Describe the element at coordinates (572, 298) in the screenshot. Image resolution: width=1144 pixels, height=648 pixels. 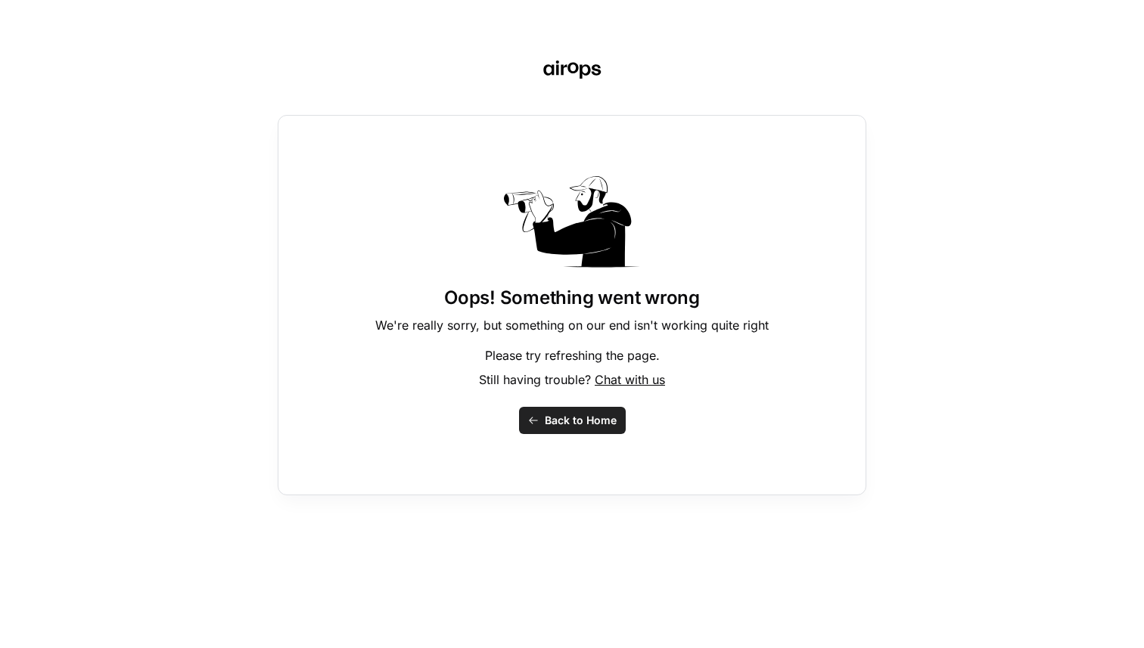
I see `h1: Oops! Something went wrong` at that location.